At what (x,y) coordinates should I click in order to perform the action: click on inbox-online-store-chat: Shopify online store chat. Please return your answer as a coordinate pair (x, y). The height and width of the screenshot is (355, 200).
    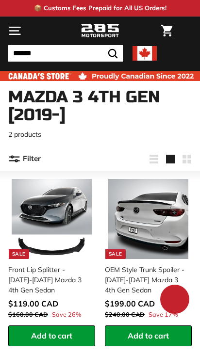
    Looking at the image, I should click on (174, 300).